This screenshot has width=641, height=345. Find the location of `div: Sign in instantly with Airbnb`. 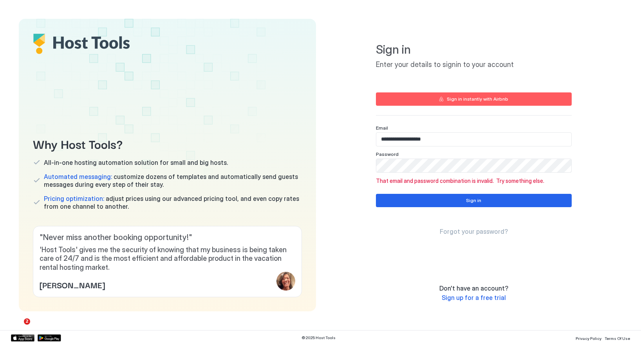

div: Sign in instantly with Airbnb is located at coordinates (478, 99).